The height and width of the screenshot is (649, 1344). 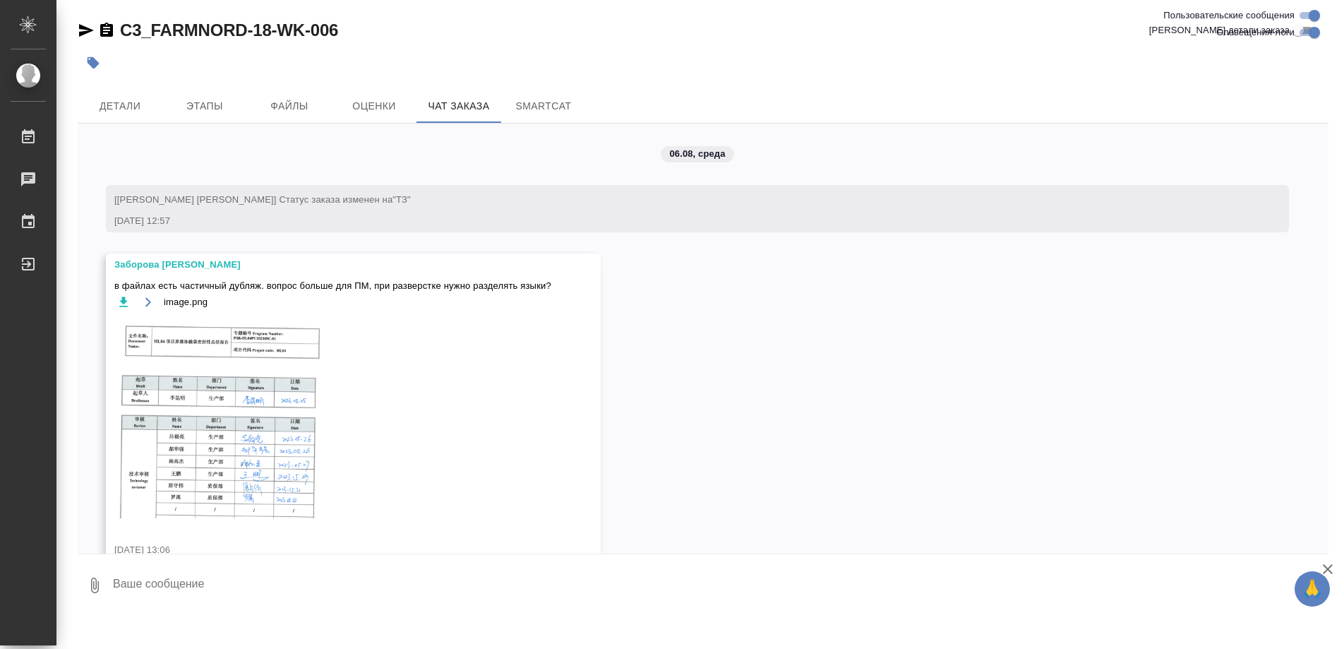 I want to click on button: Добавить тэг, so click(x=93, y=63).